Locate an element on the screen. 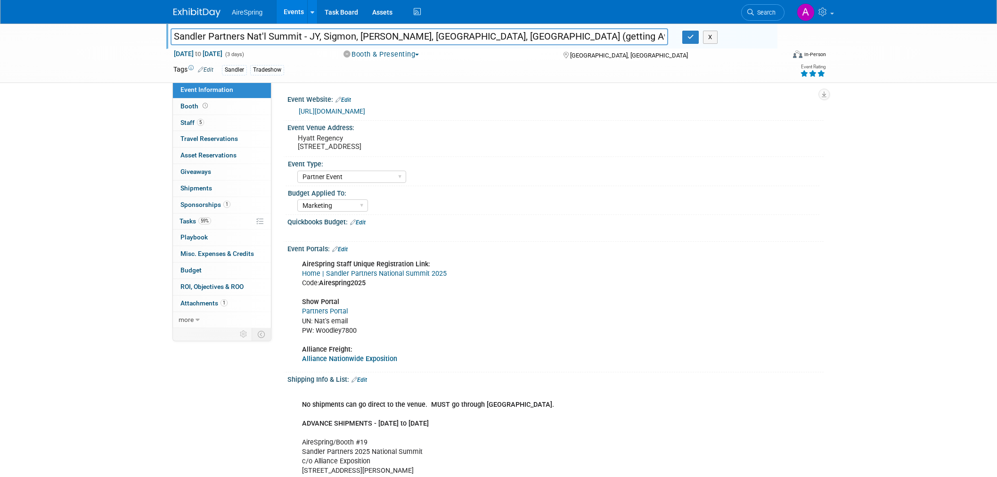 This screenshot has height=477, width=997. div: Event Rating is located at coordinates (813, 67).